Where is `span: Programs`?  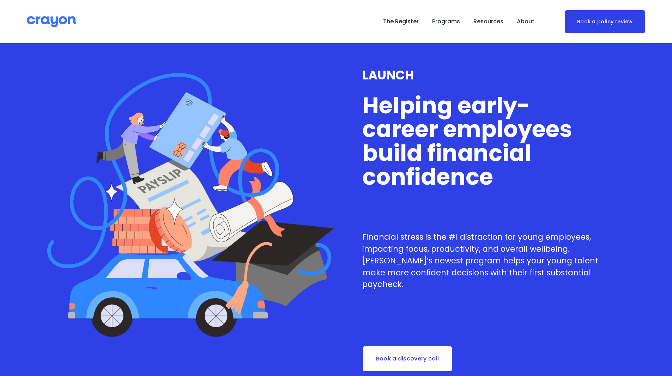 span: Programs is located at coordinates (446, 22).